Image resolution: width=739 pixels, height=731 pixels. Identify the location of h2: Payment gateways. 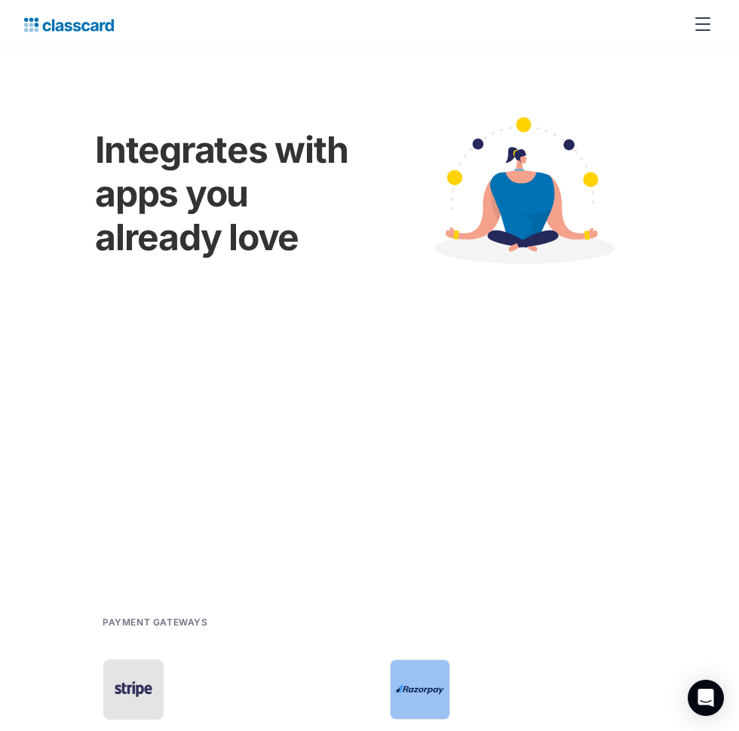
(155, 622).